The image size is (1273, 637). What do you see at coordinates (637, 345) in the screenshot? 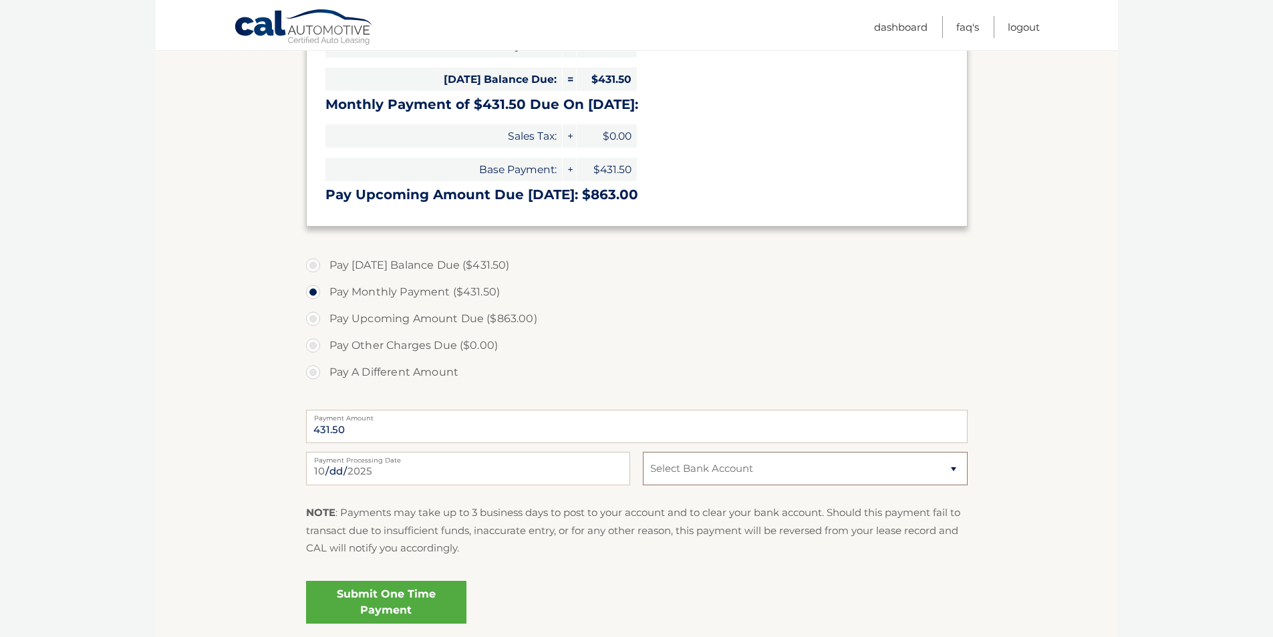
I see `label: Pay Other Charges Due ($0.00)` at bounding box center [637, 345].